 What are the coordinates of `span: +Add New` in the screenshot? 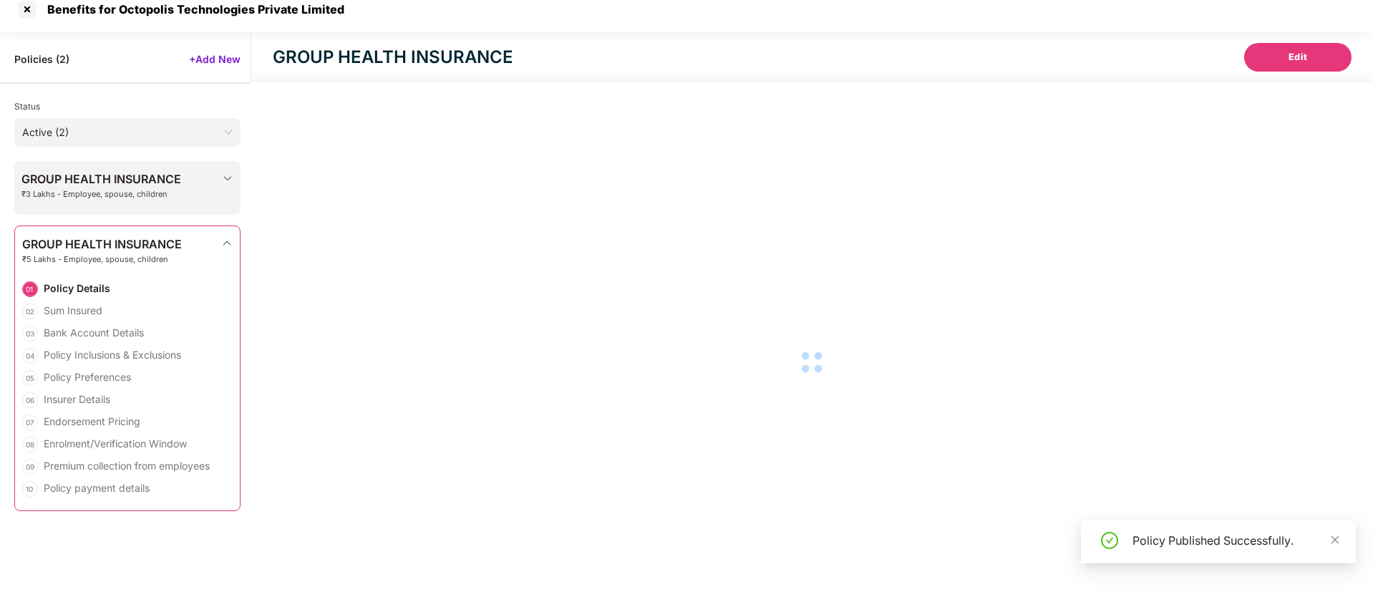 It's located at (215, 59).